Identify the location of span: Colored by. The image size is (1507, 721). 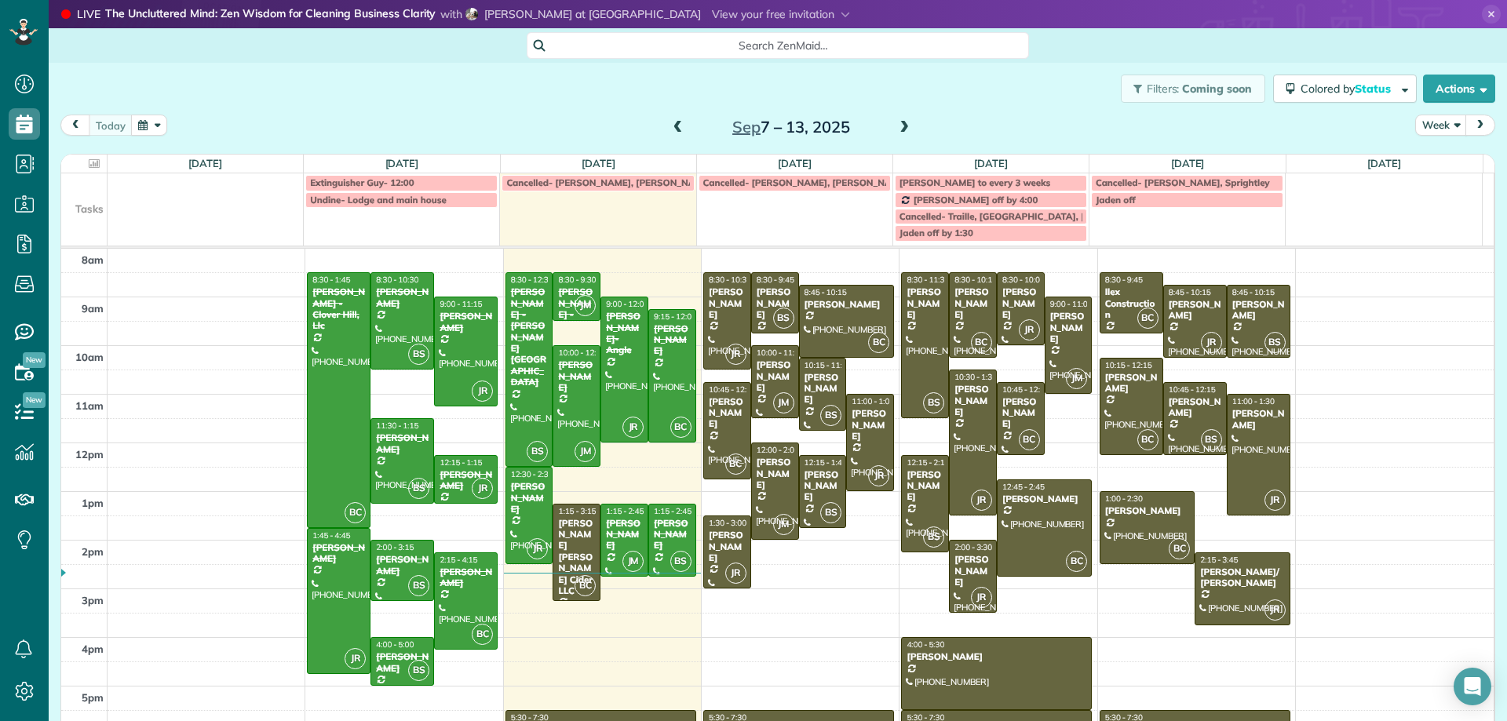
(1348, 89).